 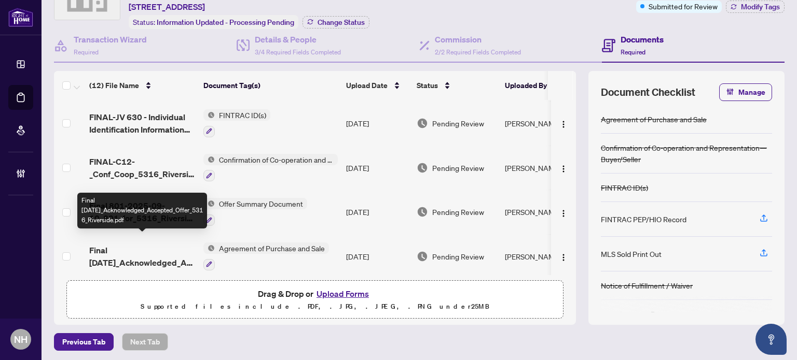 What do you see at coordinates (643, 219) in the screenshot?
I see `div: FINTRAC PEP/HIO Record` at bounding box center [643, 219].